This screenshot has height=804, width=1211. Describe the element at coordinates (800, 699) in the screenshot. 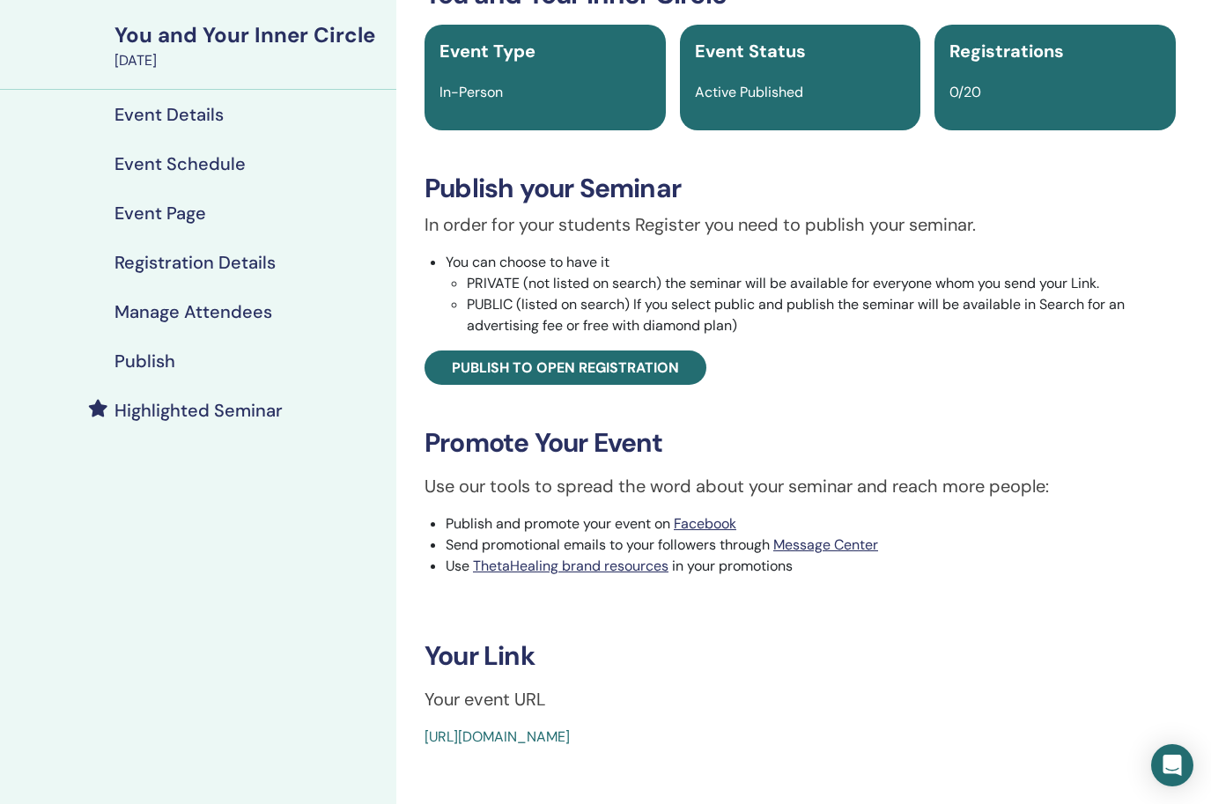

I see `p: Your event URL` at that location.